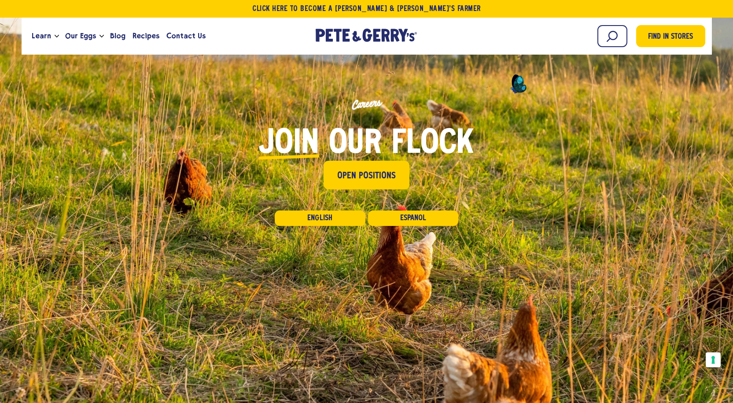  Describe the element at coordinates (355, 144) in the screenshot. I see `span: our` at that location.